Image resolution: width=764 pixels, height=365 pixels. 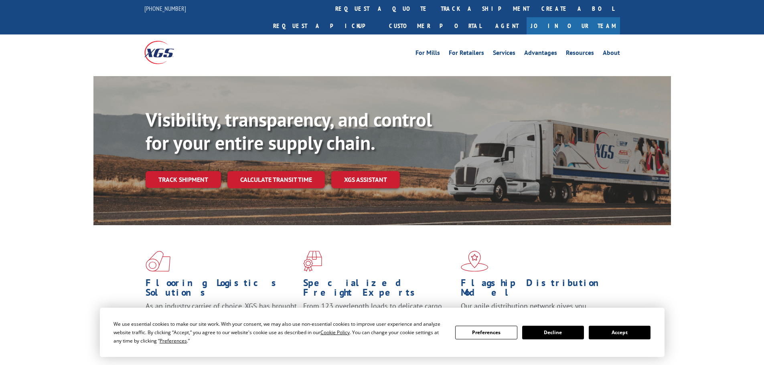 What do you see at coordinates (276, 180) in the screenshot?
I see `a: Calculate transit time` at bounding box center [276, 180].